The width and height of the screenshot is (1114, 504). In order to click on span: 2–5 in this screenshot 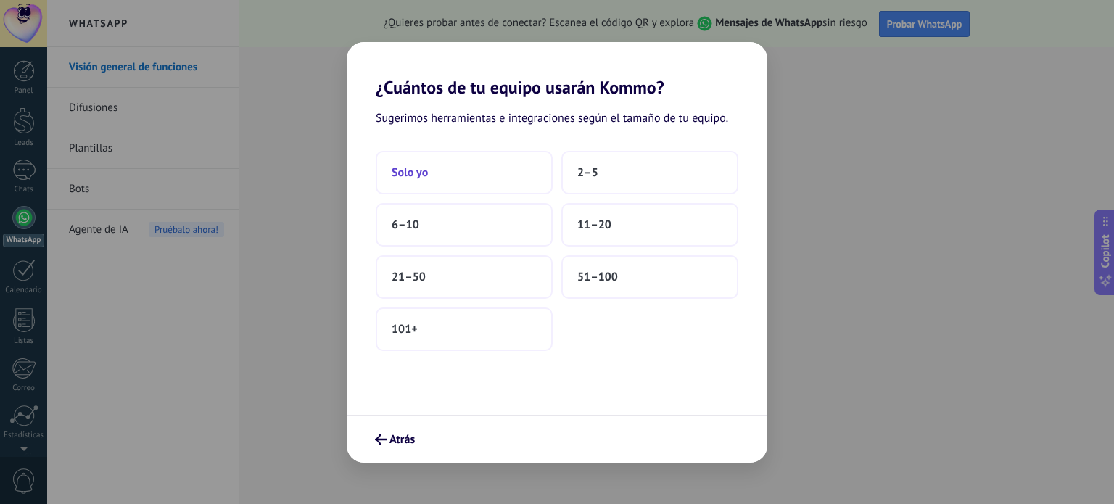, I will do `click(587, 173)`.